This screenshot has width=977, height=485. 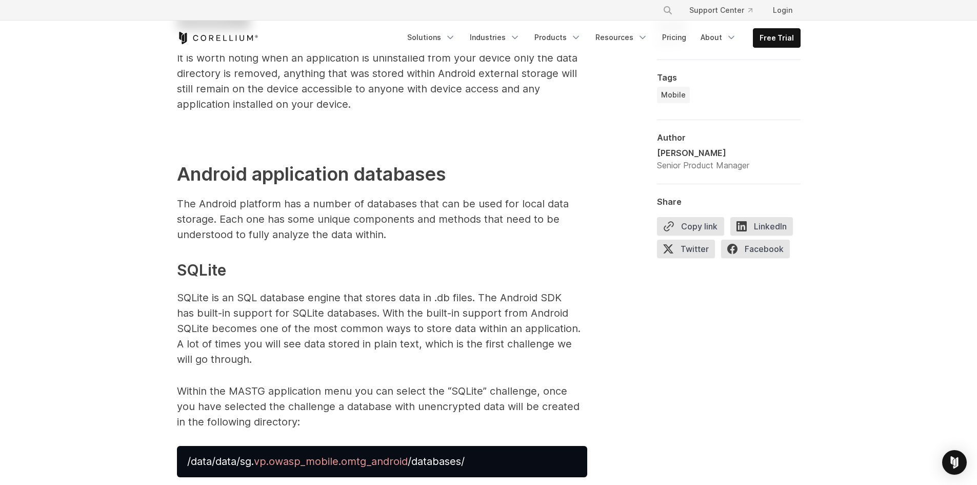 What do you see at coordinates (729, 77) in the screenshot?
I see `div: Tags` at bounding box center [729, 77].